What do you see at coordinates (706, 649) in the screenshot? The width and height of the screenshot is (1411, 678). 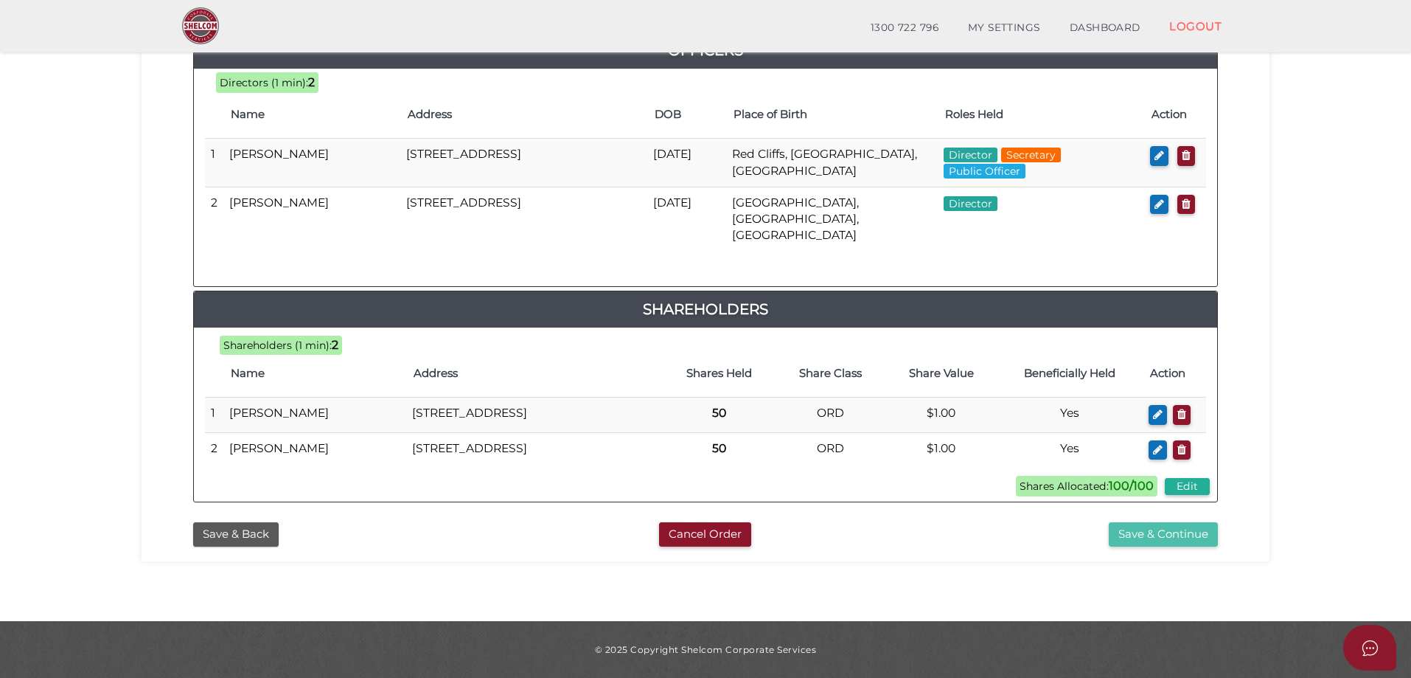 I see `div: © 2025 Copyright Shelcom Corporate Services` at bounding box center [706, 649].